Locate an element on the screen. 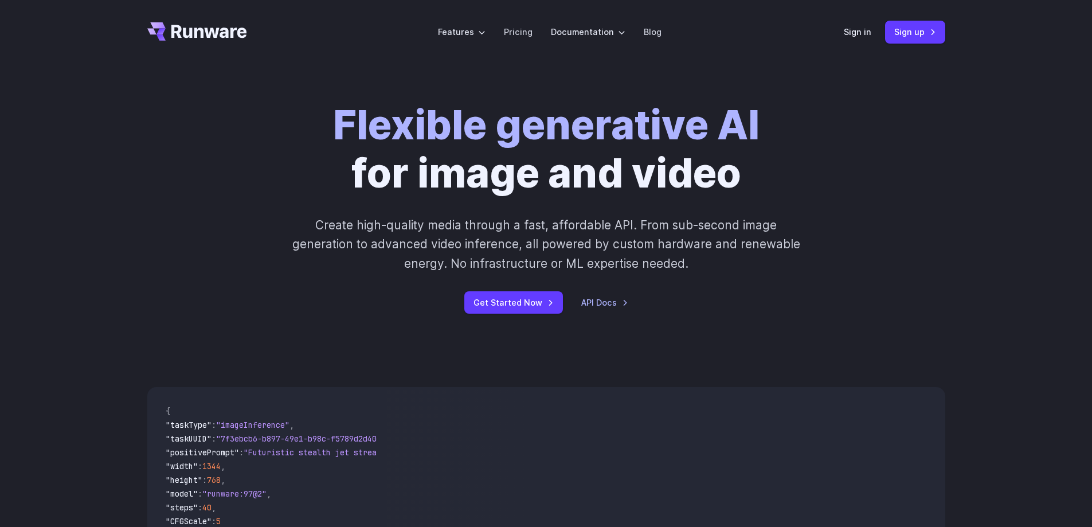 This screenshot has height=527, width=1092. span: 768 is located at coordinates (214, 480).